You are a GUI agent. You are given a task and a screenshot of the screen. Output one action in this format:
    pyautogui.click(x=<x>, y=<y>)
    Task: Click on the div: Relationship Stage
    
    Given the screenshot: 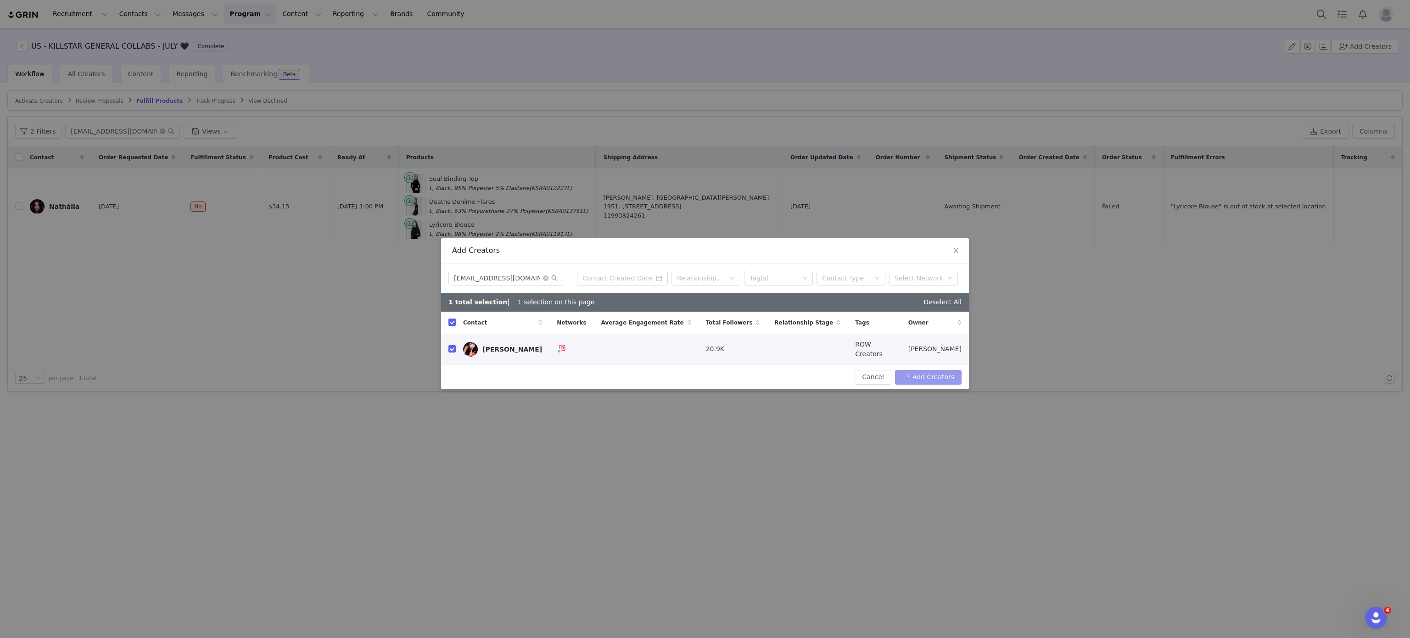 What is the action you would take?
    pyautogui.click(x=701, y=278)
    